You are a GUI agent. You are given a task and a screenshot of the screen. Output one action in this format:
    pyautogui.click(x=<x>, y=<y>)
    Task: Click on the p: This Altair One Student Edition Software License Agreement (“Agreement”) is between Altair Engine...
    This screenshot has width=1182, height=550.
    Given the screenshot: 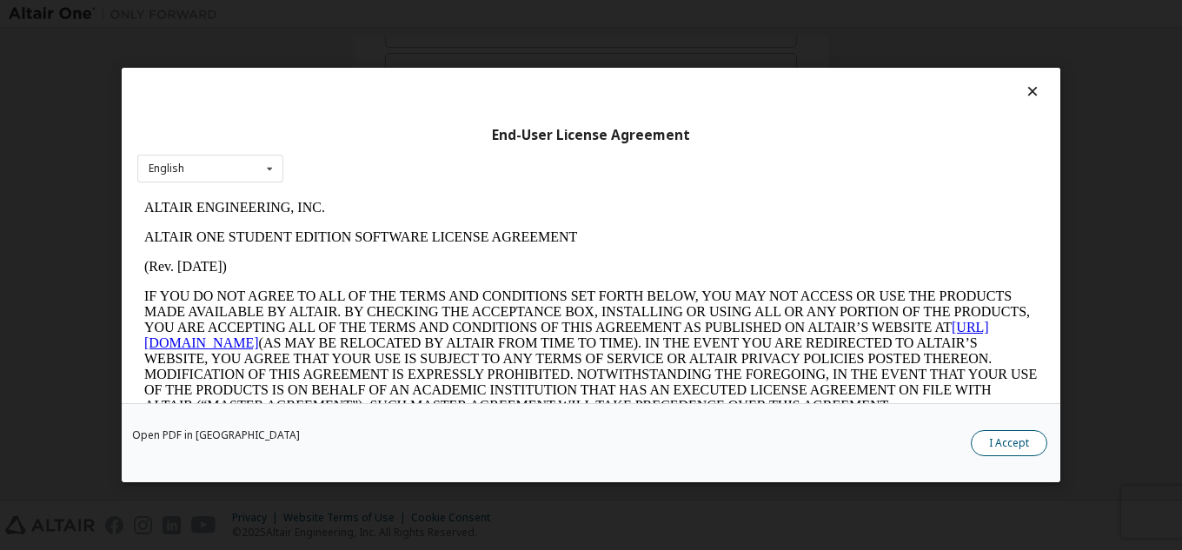 What is the action you would take?
    pyautogui.click(x=454, y=266)
    